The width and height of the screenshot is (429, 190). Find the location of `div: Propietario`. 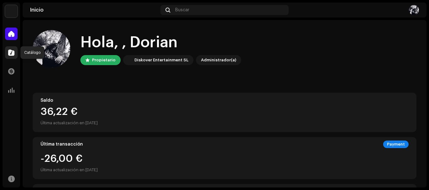

div: Propietario is located at coordinates (104, 60).